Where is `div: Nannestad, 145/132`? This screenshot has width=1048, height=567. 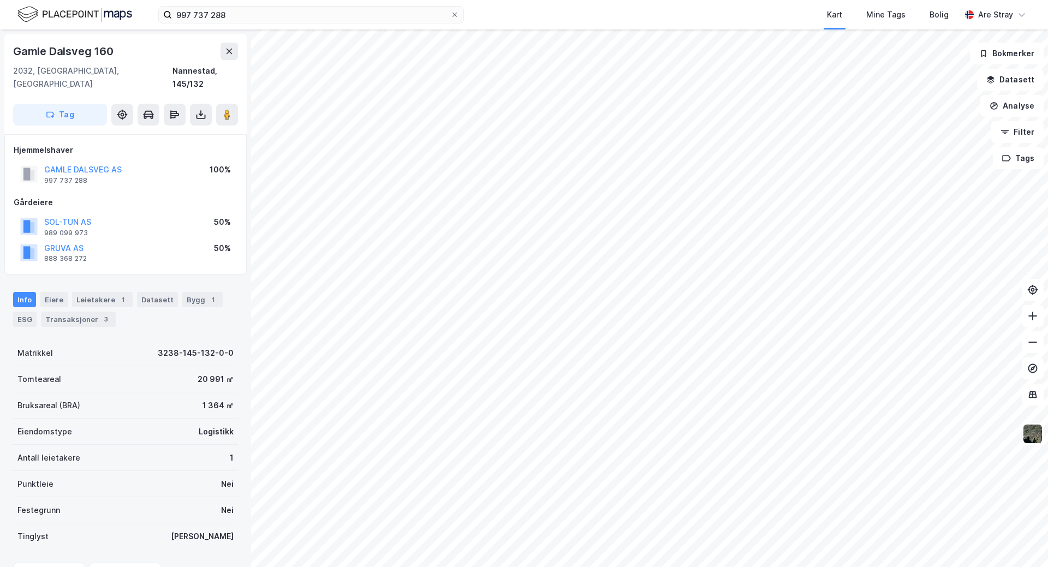
div: Nannestad, 145/132 is located at coordinates (205, 78).